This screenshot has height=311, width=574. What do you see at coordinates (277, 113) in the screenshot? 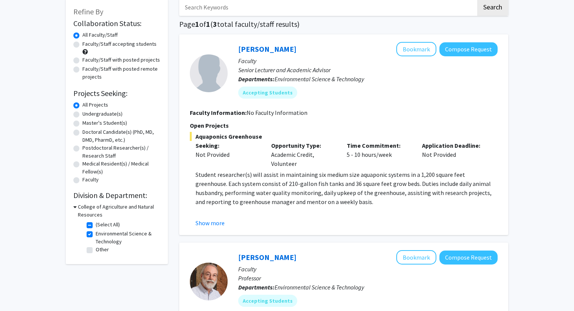
I see `span: No Faculty Information` at bounding box center [277, 113].